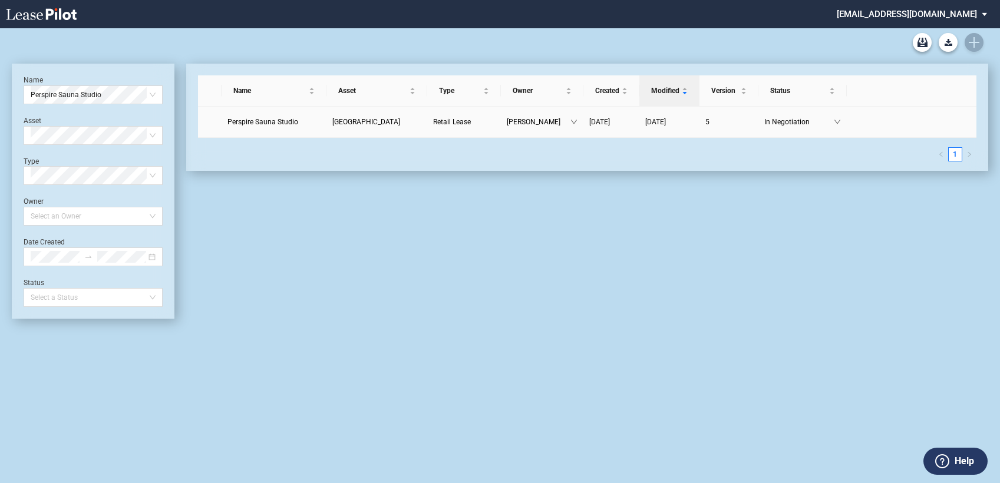 Image resolution: width=1000 pixels, height=483 pixels. Describe the element at coordinates (725, 91) in the screenshot. I see `span: Version` at that location.